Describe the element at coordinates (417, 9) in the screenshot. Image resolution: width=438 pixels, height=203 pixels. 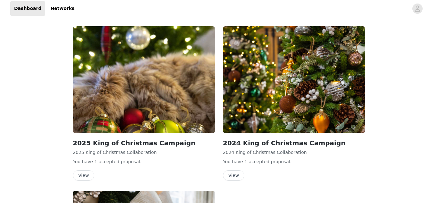
I see `div: avatar` at that location.